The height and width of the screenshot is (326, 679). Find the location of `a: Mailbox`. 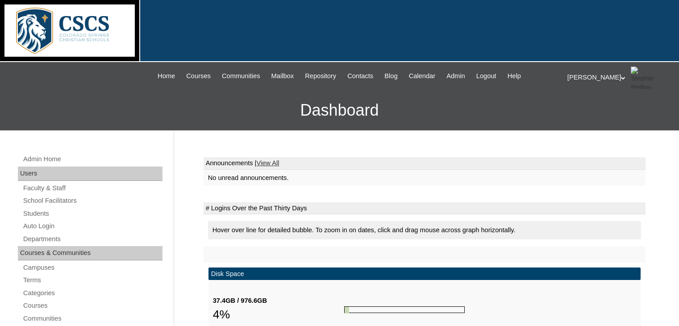

a: Mailbox is located at coordinates (282, 76).